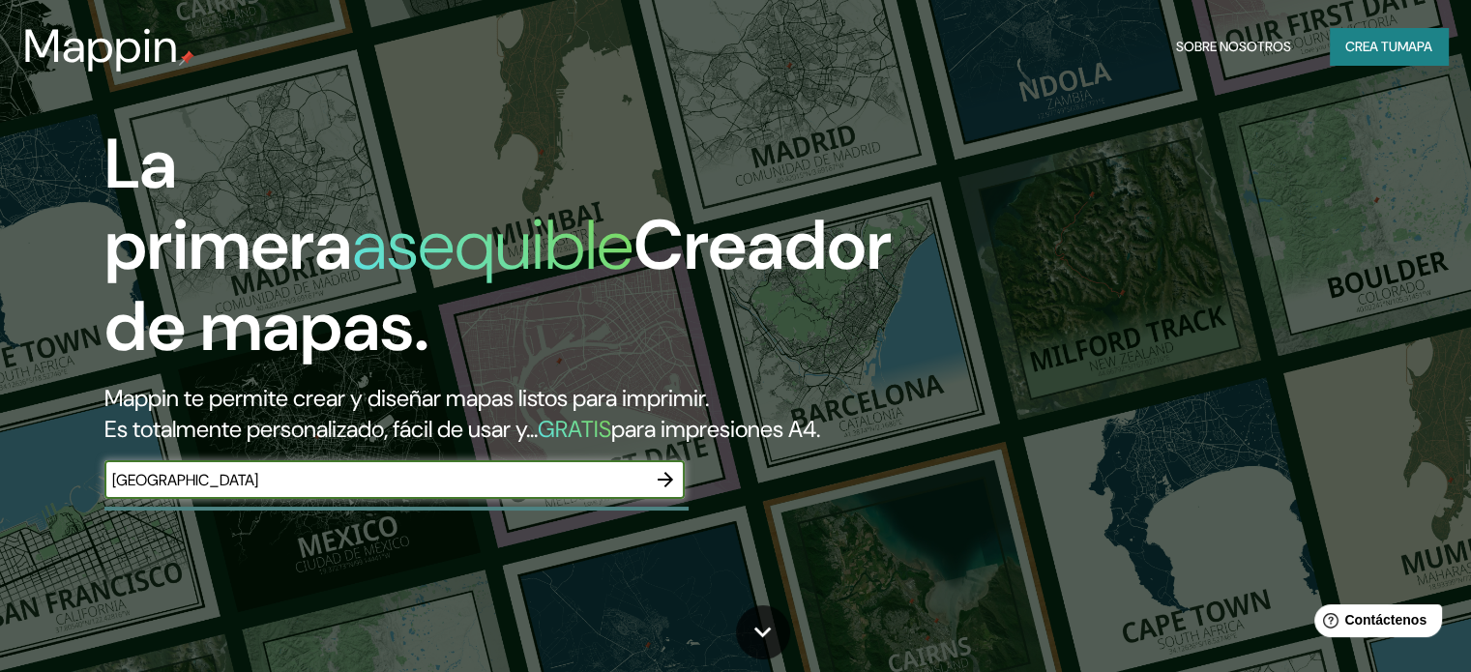 The width and height of the screenshot is (1471, 672). I want to click on font: asequible, so click(492, 245).